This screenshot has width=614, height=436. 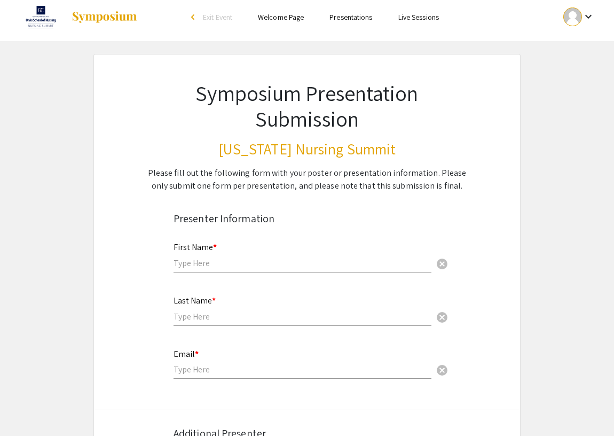 What do you see at coordinates (419, 17) in the screenshot?
I see `a: Live Sessions` at bounding box center [419, 17].